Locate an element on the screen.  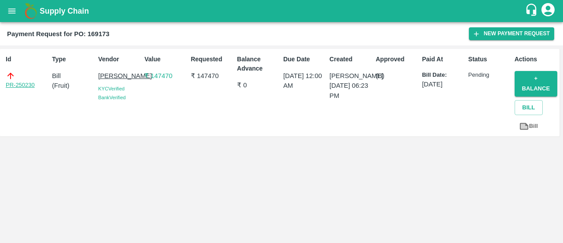
p: Status is located at coordinates (490, 59).